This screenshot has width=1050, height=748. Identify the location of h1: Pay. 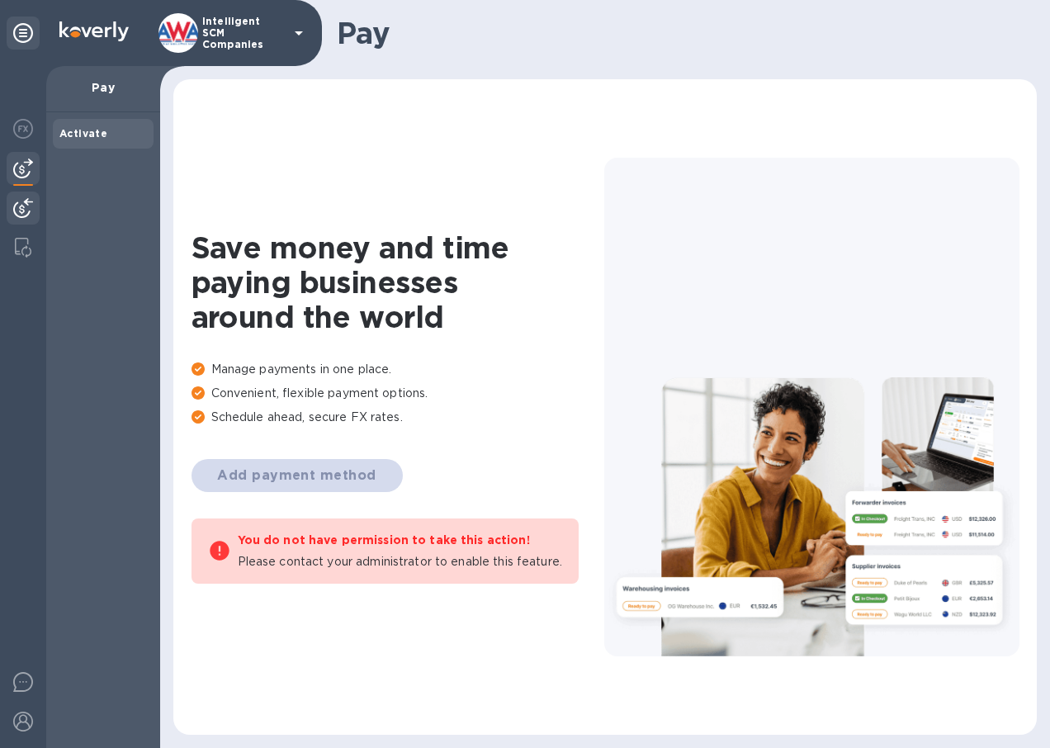
(680, 33).